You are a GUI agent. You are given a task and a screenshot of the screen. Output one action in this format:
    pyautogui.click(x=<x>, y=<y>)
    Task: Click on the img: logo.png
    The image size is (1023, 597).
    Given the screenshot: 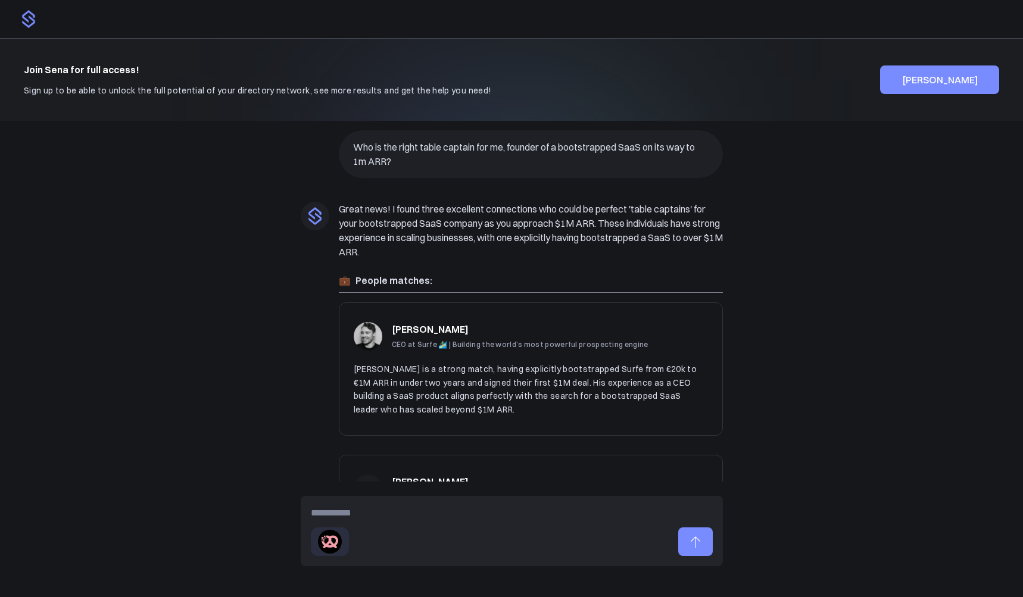 What is the action you would take?
    pyautogui.click(x=29, y=19)
    